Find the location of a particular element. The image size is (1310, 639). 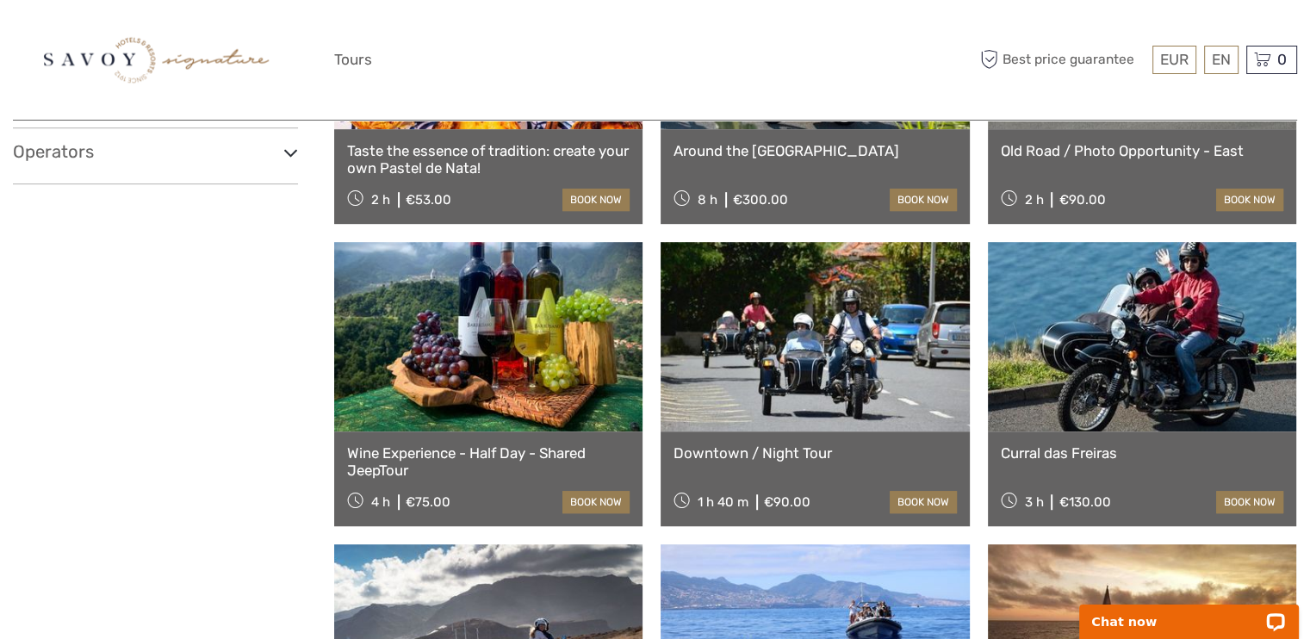

a: Old Road / Photo Opportunity - East is located at coordinates (1142, 151).